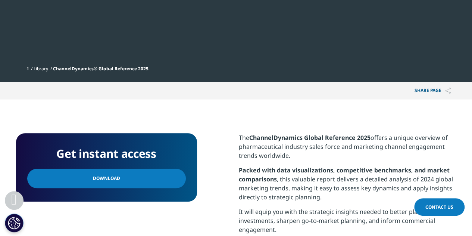 This screenshot has width=472, height=236. What do you see at coordinates (439, 206) in the screenshot?
I see `a: Contact Us` at bounding box center [439, 206].